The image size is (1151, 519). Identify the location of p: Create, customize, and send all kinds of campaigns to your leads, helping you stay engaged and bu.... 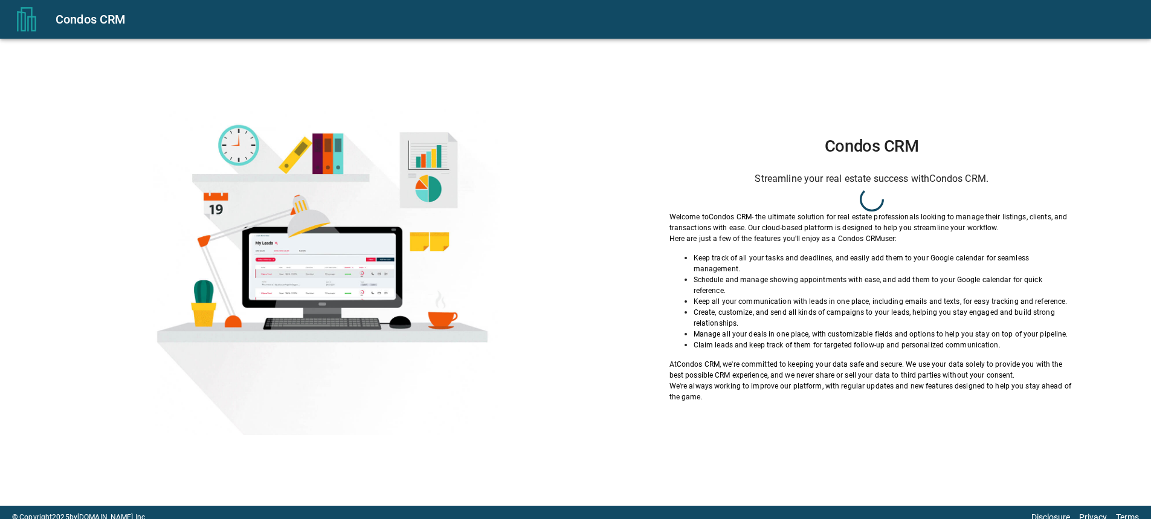
(884, 318).